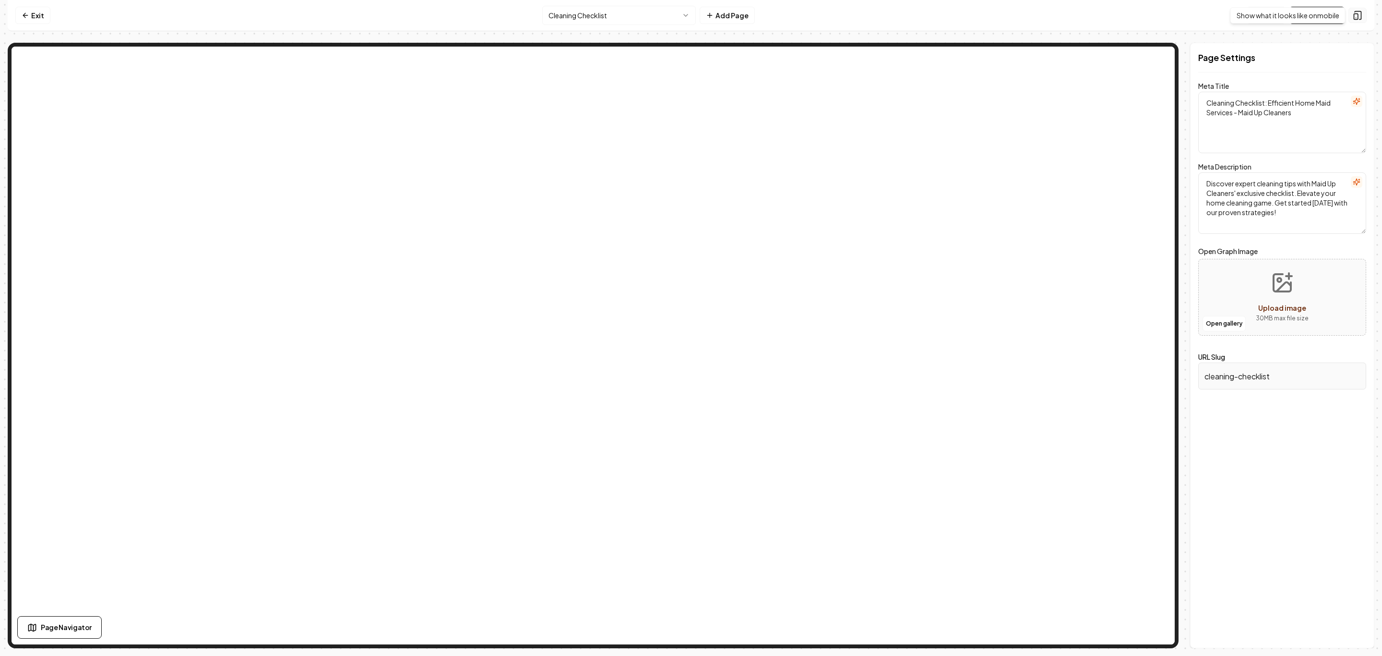 This screenshot has height=656, width=1382. Describe the element at coordinates (727, 15) in the screenshot. I see `button: Add Page` at that location.